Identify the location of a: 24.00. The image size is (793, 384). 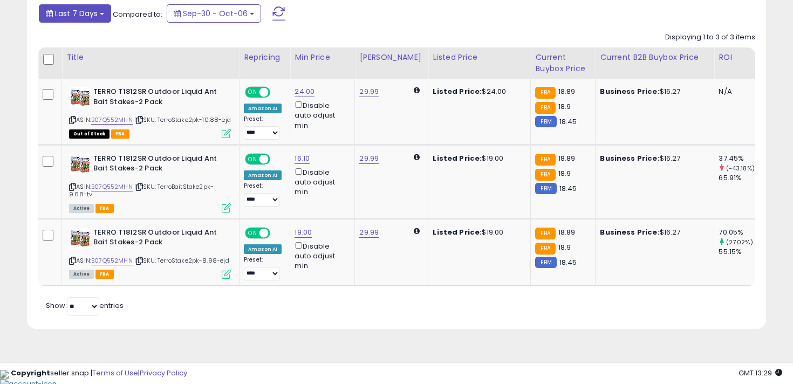
(304, 92).